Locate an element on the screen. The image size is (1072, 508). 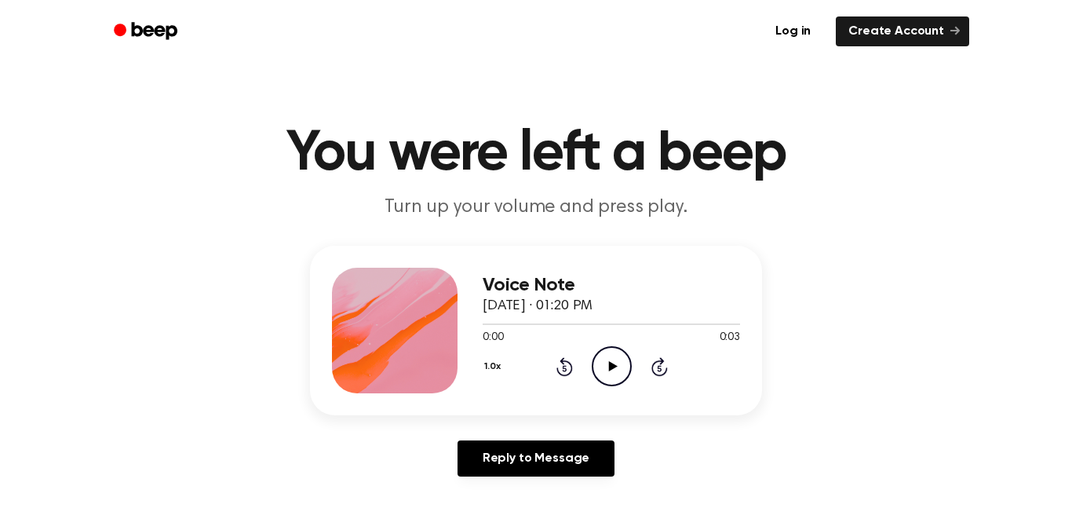
span: 0:03 is located at coordinates (730, 338).